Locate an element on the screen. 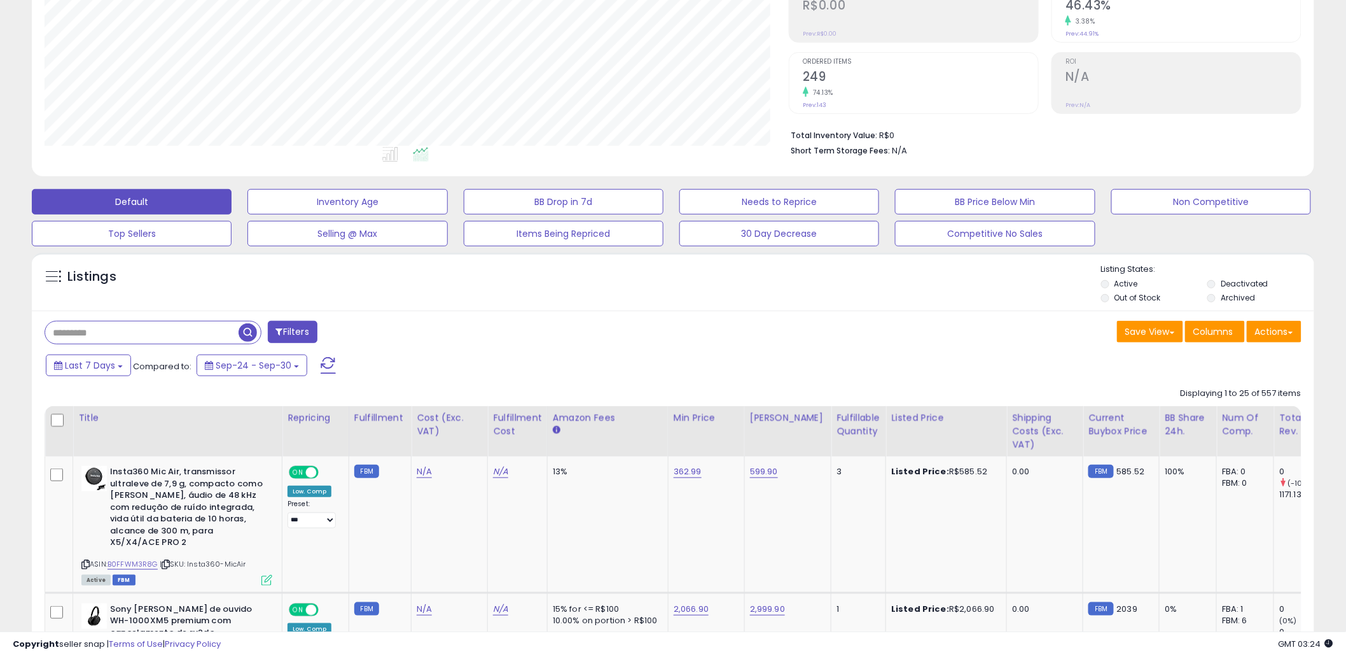 The image size is (1346, 657). div: Current Buybox Price is located at coordinates (1121, 424).